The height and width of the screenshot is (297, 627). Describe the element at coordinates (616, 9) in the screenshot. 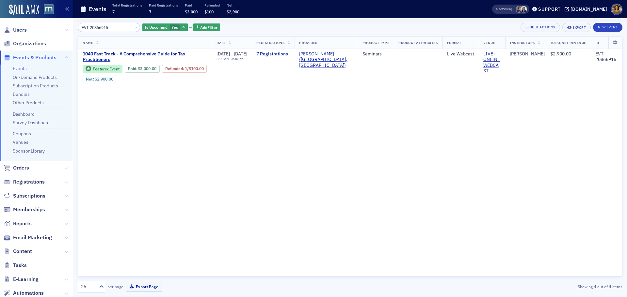

I see `span: Profile` at that location.